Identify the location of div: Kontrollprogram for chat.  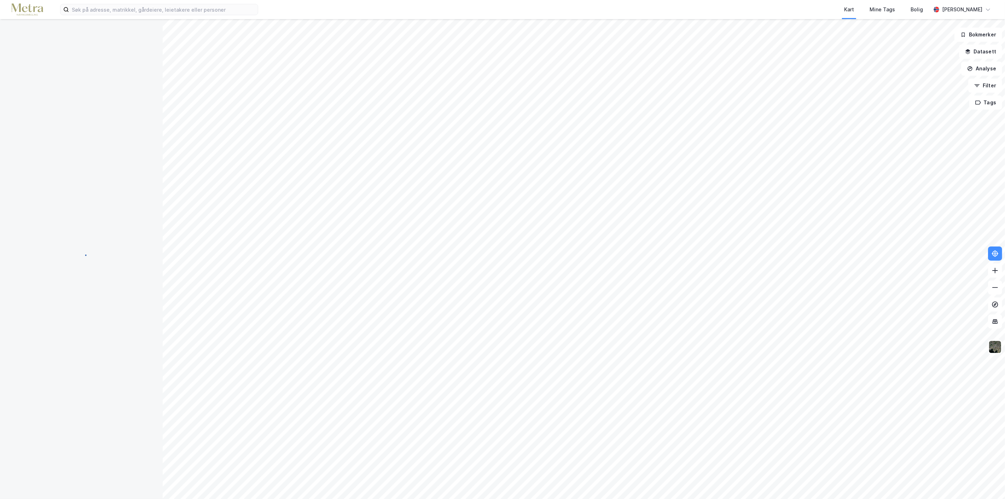
(987, 482).